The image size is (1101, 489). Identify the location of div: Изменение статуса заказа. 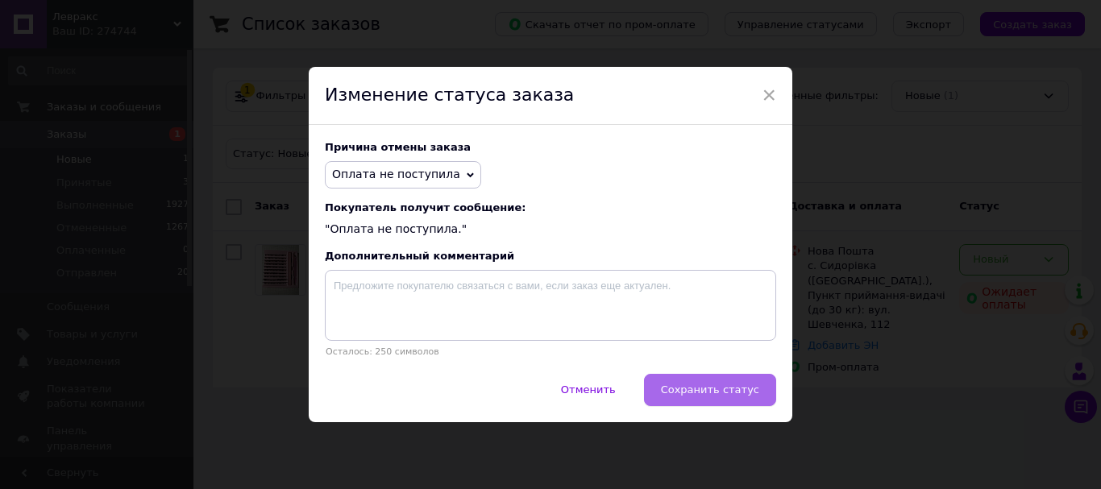
(550, 96).